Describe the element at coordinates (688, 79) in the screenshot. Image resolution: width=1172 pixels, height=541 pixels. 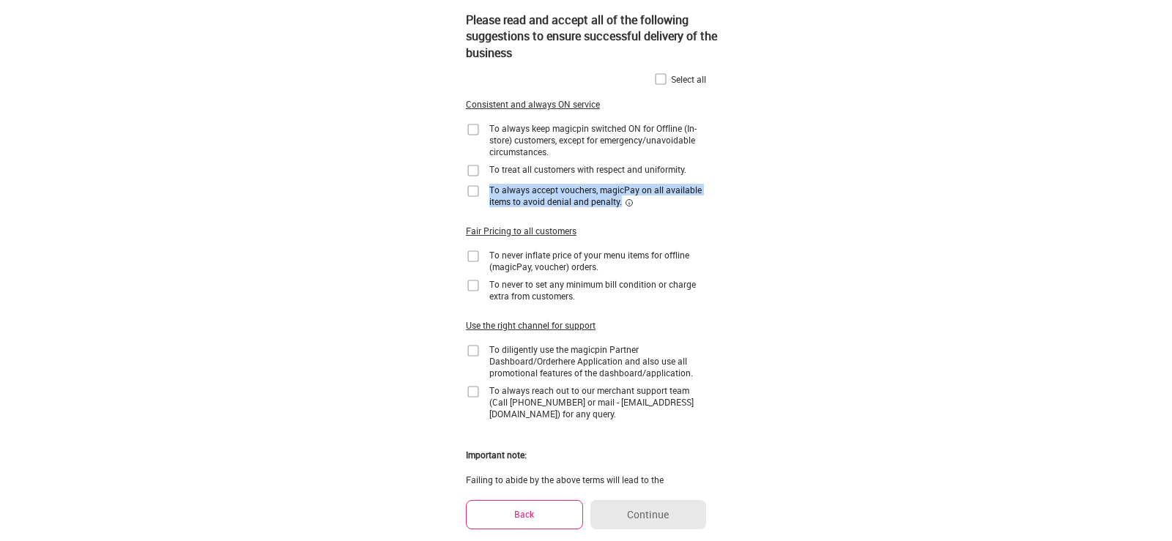
I see `div: Select all` at that location.